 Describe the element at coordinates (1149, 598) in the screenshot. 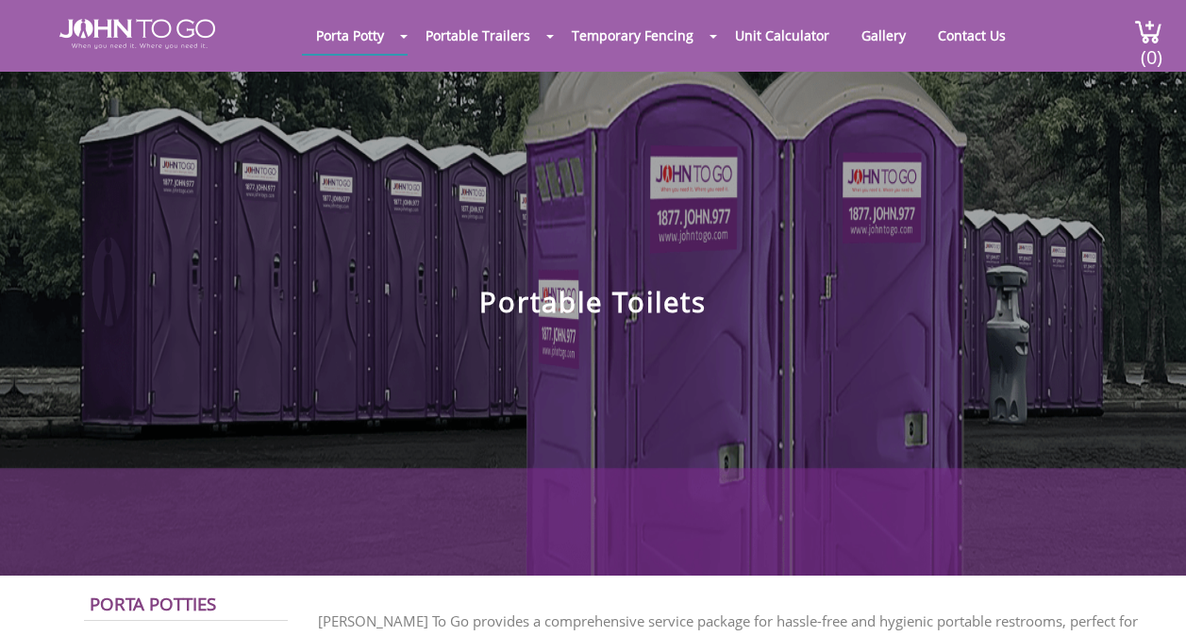

I see `button: Live Chat` at that location.